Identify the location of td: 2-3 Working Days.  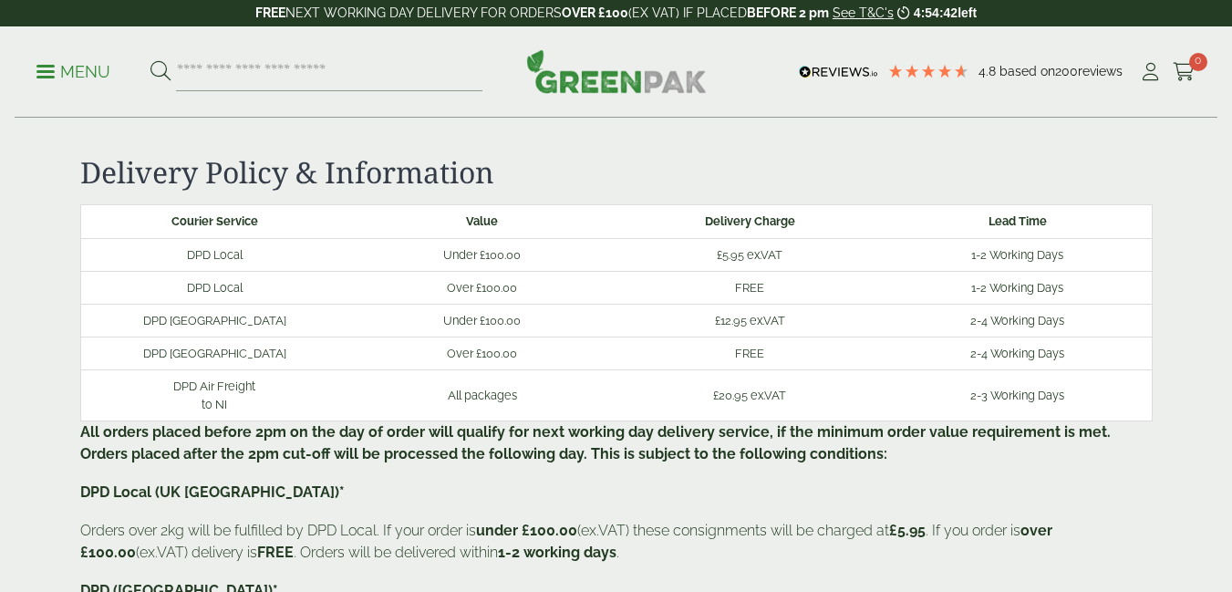
(1017, 395).